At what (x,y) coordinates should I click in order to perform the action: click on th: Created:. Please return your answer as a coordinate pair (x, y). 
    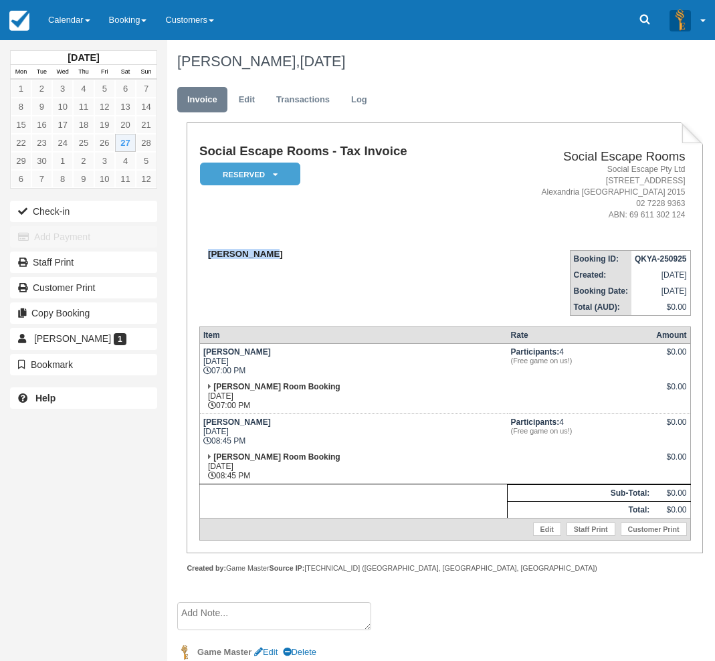
    Looking at the image, I should click on (601, 275).